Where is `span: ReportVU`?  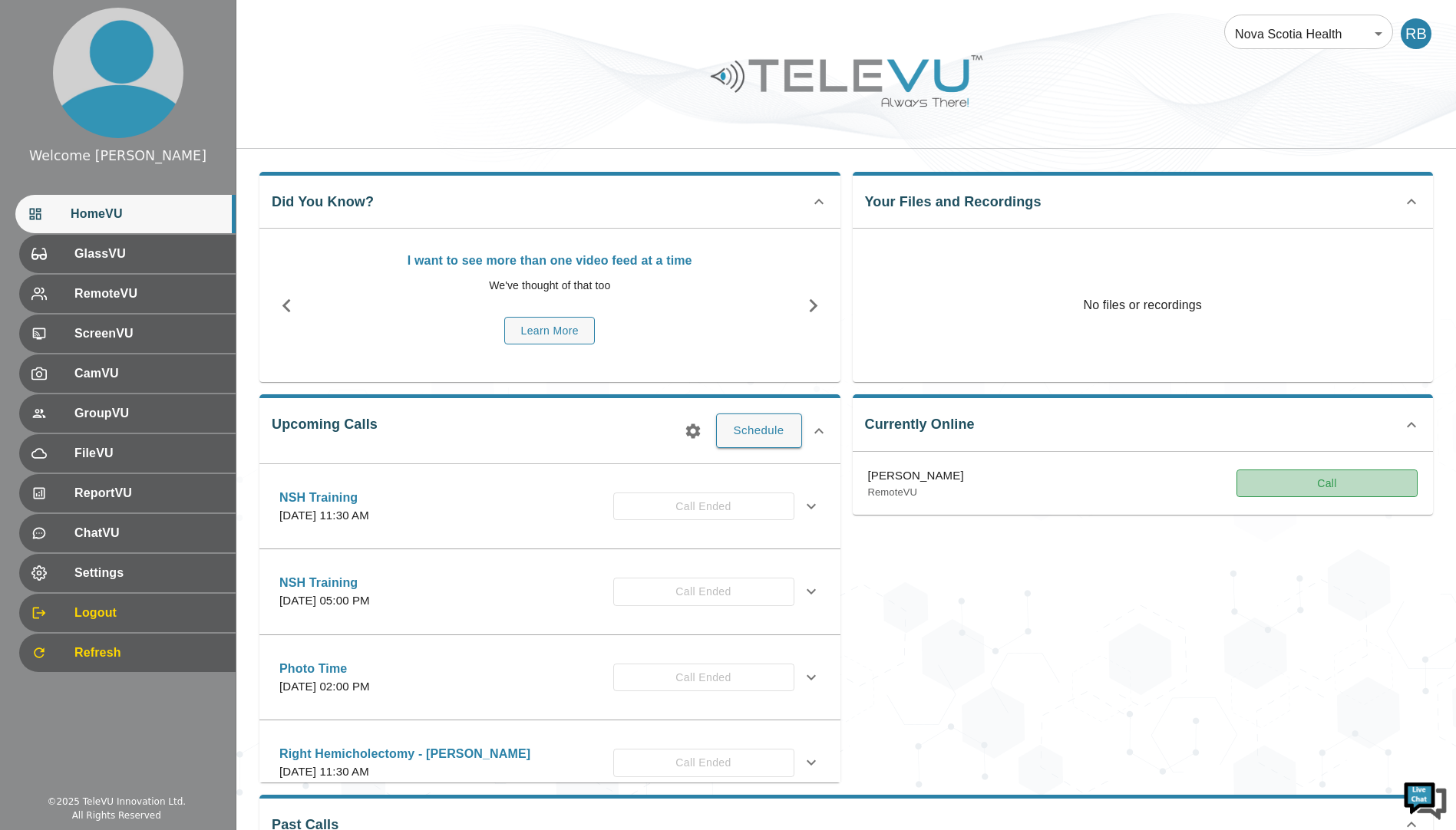
span: ReportVU is located at coordinates (149, 493).